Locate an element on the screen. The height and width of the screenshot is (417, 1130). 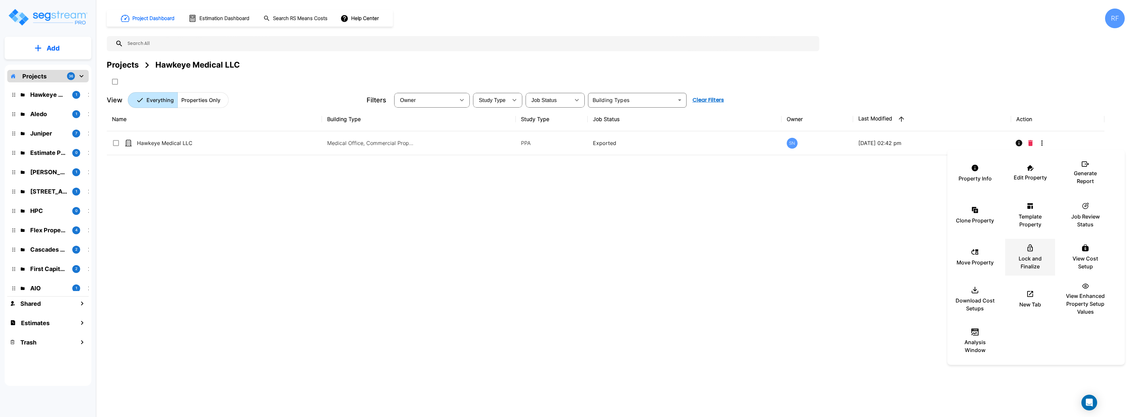
p: View Cost Setup is located at coordinates (1085, 263).